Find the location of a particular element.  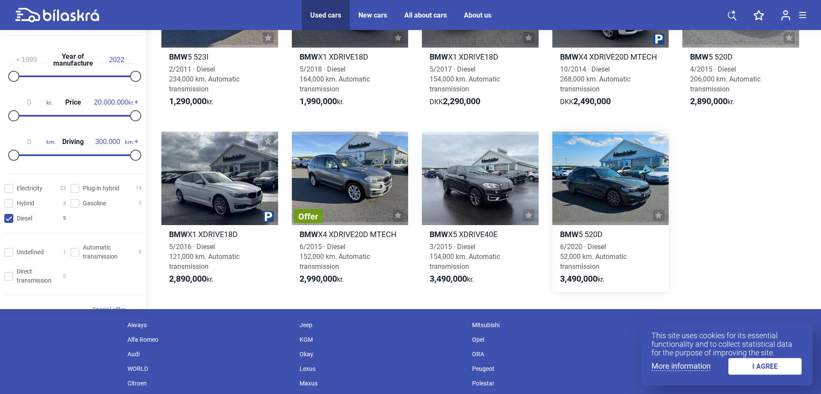

font: Year of manufacture is located at coordinates (73, 60).